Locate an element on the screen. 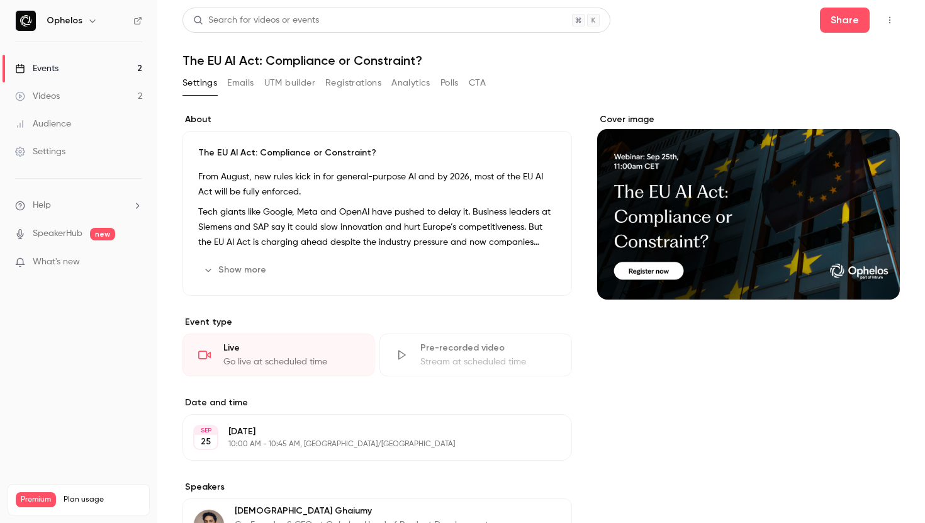 This screenshot has height=523, width=925. a: SpeakerHub is located at coordinates (57, 234).